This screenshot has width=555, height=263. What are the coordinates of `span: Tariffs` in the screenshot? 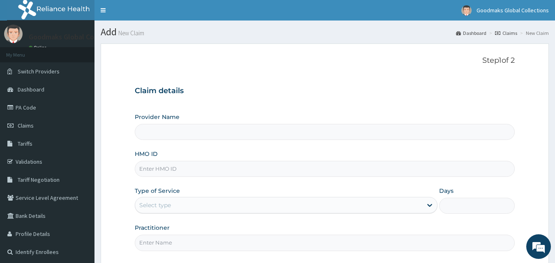 It's located at (25, 144).